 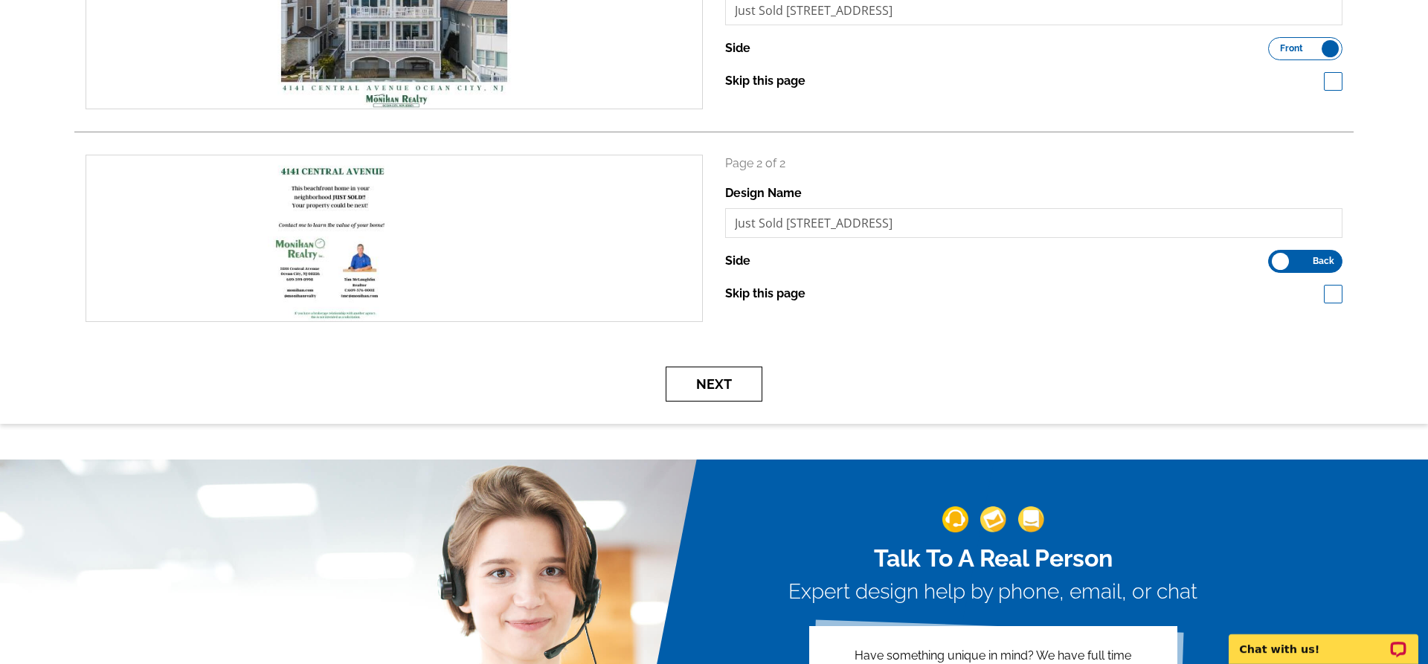 What do you see at coordinates (1323, 261) in the screenshot?
I see `span: Back` at bounding box center [1323, 261].